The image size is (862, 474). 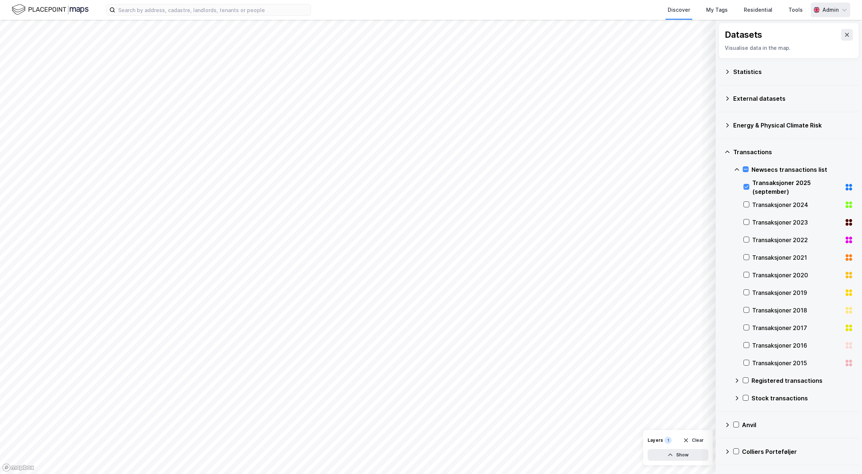 I want to click on div: Tools, so click(x=796, y=10).